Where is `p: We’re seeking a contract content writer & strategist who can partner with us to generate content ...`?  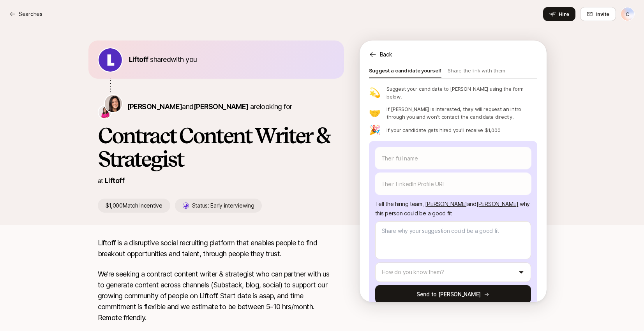
p: We’re seeking a contract content writer & strategist who can partner with us to generate content ... is located at coordinates (216, 296).